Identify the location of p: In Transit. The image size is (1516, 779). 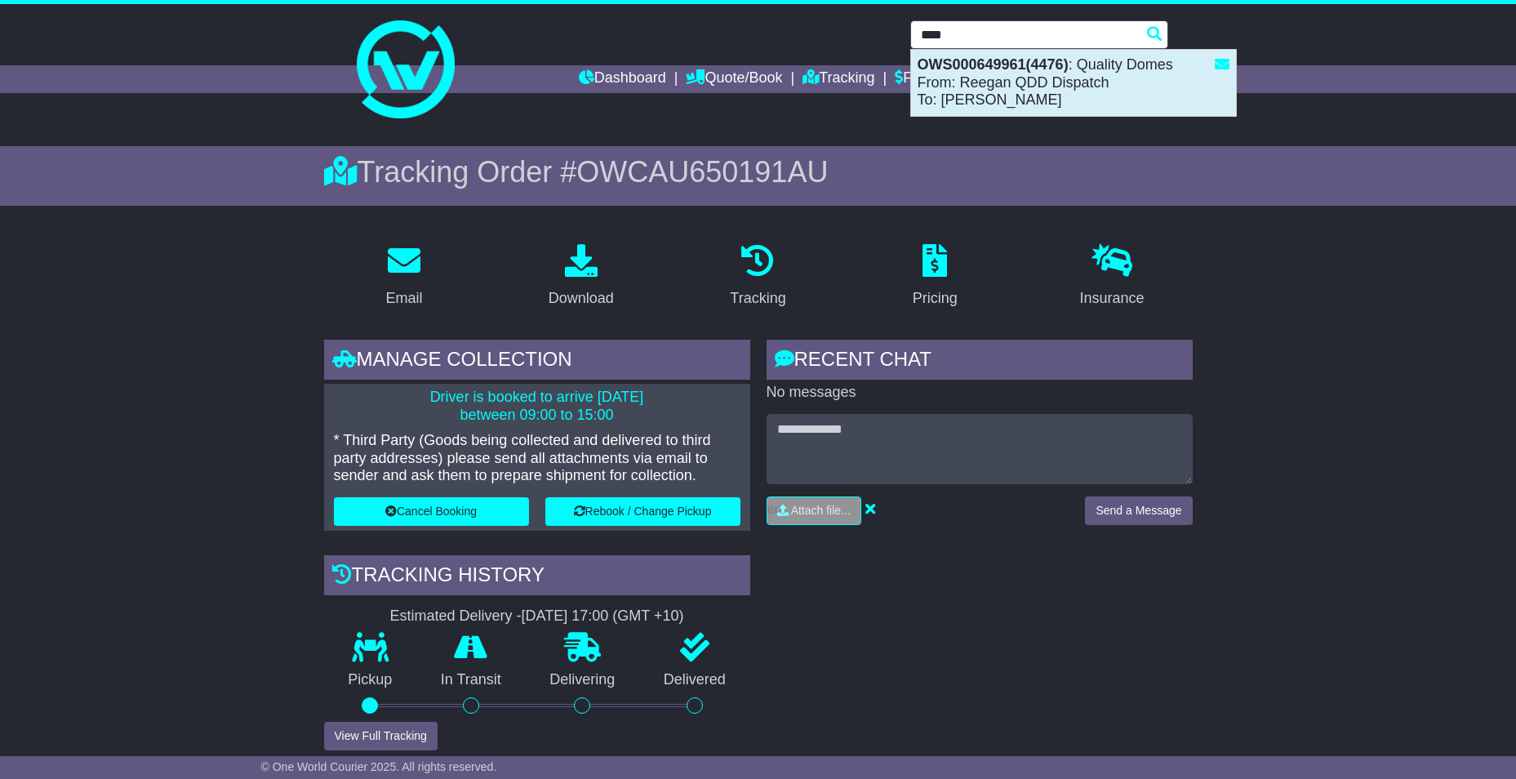
(471, 680).